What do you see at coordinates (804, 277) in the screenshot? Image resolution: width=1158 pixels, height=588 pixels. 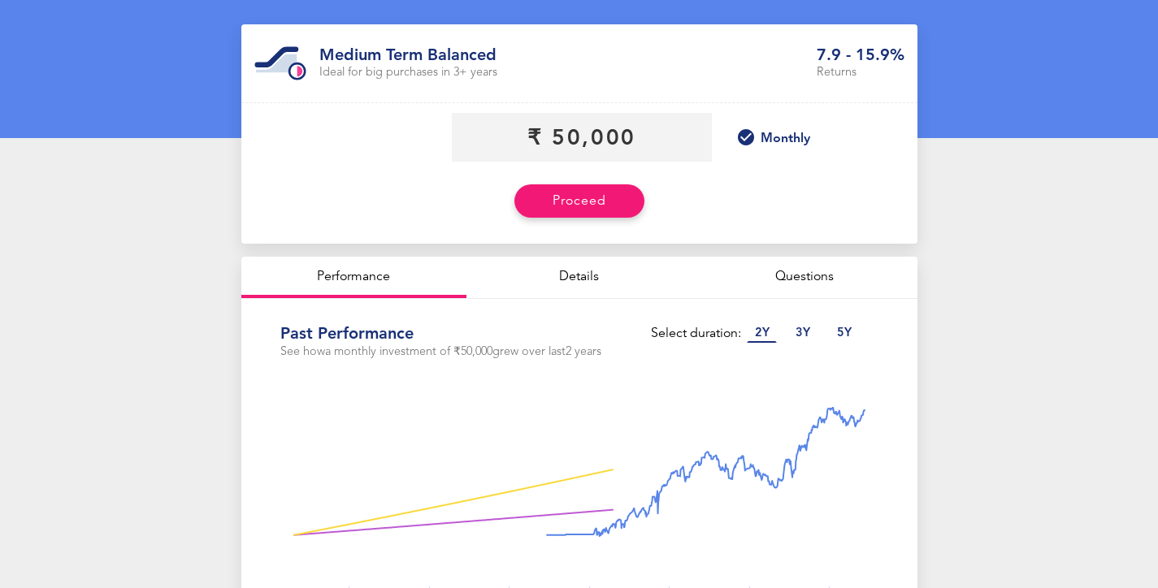 I see `div: Questions` at bounding box center [804, 277].